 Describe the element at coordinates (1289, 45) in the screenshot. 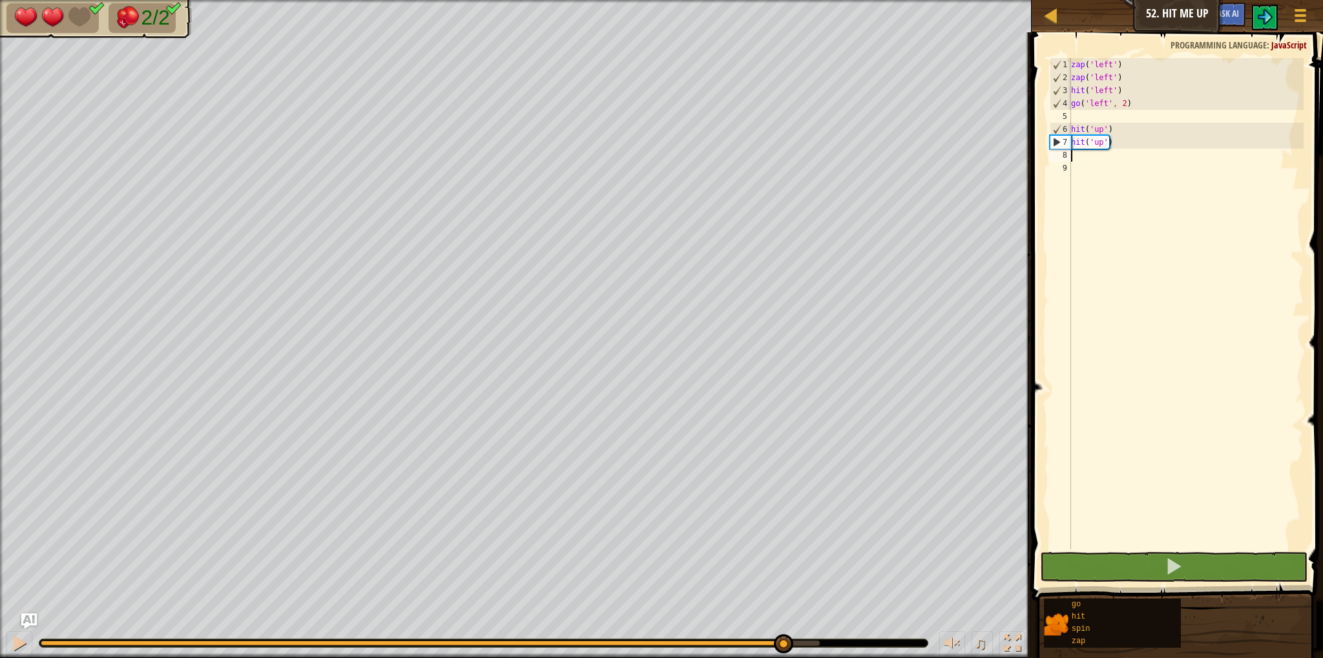

I see `span: JavaScript` at that location.